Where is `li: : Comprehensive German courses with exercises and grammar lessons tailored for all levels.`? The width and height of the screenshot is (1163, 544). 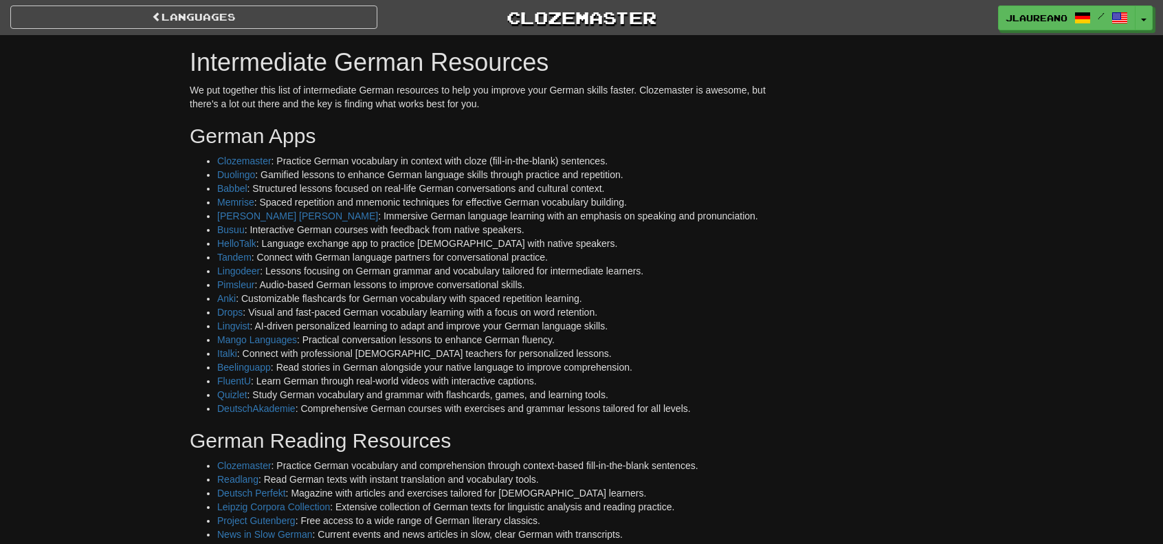
li: : Comprehensive German courses with exercises and grammar lessons tailored for all levels. is located at coordinates (495, 408).